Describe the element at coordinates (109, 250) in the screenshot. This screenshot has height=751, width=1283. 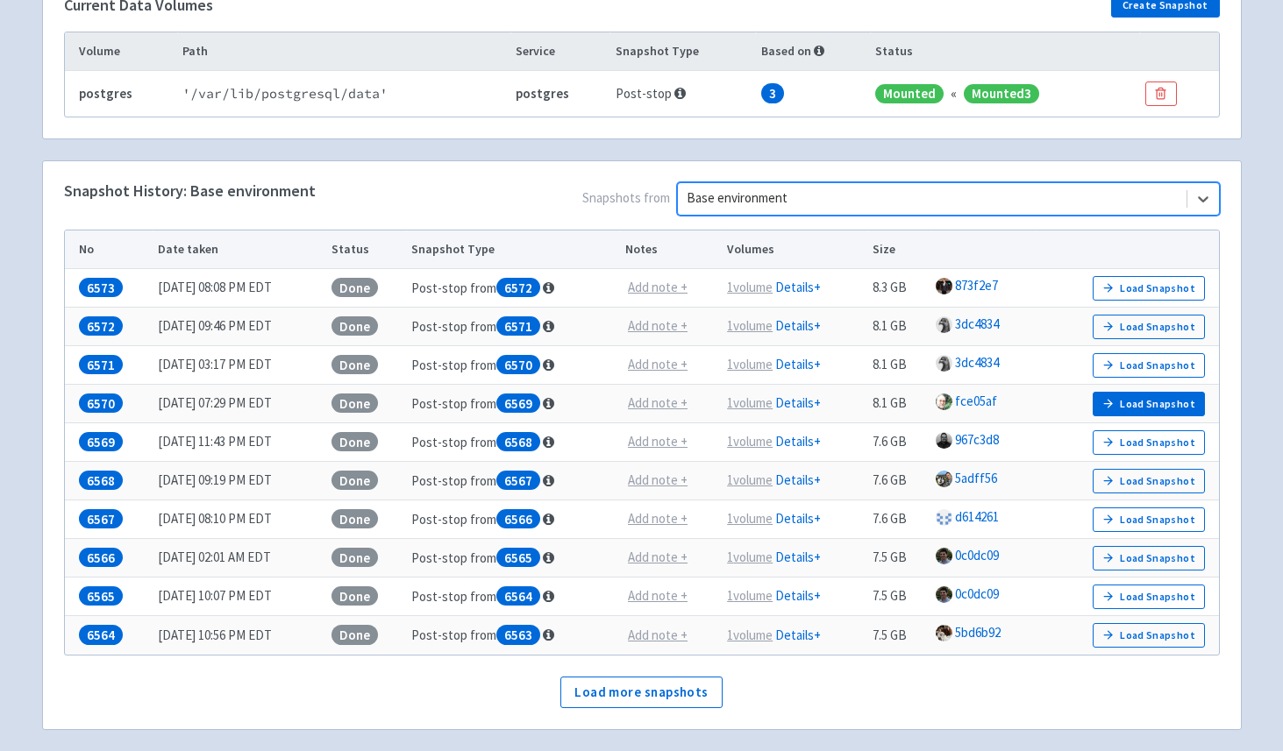
I see `th: No` at that location.